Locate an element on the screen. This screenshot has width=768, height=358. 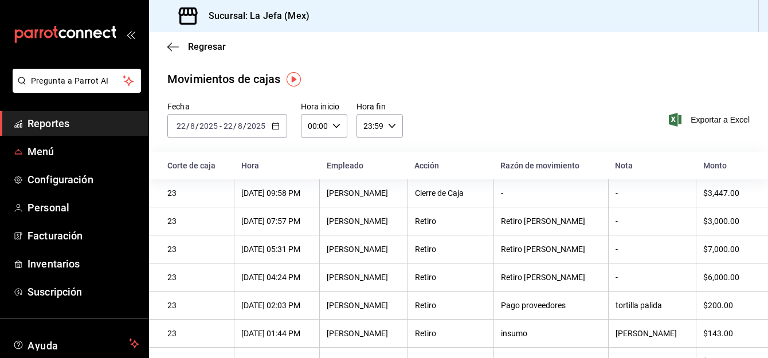
div: Cierre de Caja is located at coordinates (450, 193).